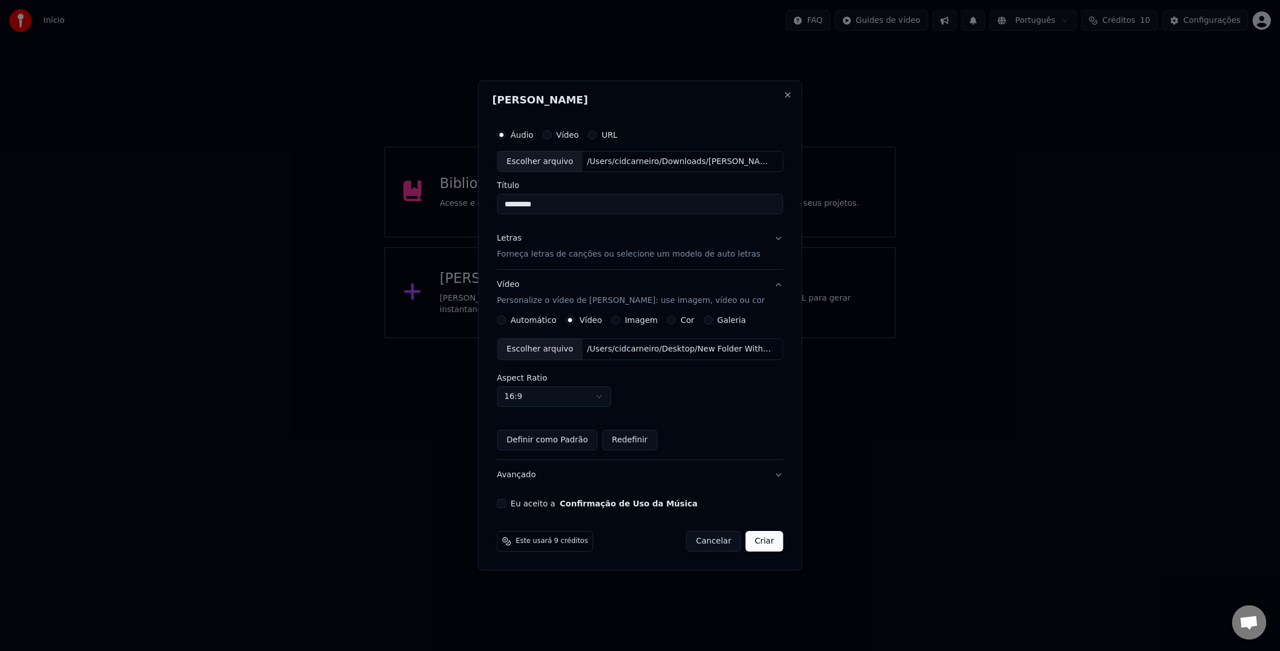  What do you see at coordinates (629, 504) in the screenshot?
I see `button: Eu aceito a` at bounding box center [629, 504].